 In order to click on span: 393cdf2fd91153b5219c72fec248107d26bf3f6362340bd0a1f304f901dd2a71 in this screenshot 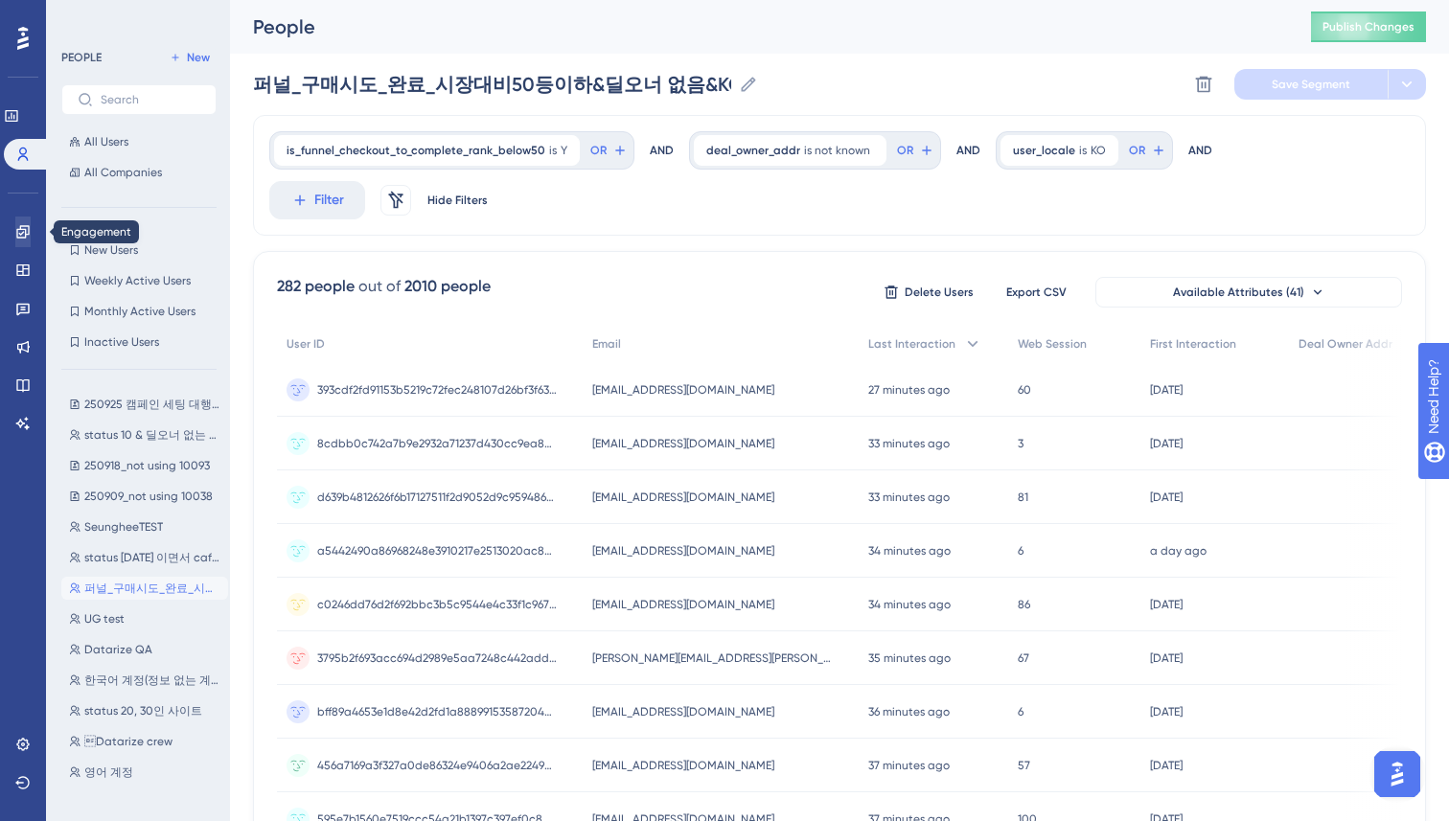, I will do `click(437, 390)`.